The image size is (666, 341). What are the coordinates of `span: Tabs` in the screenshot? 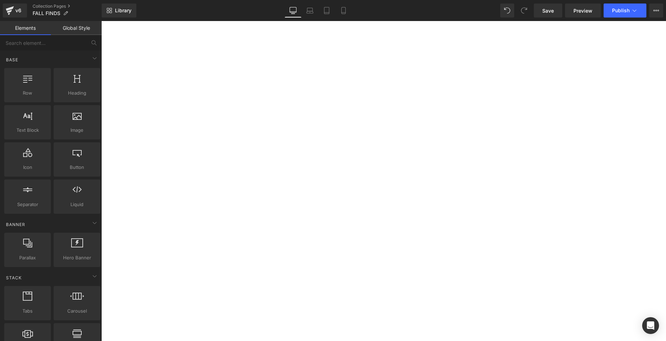 It's located at (27, 311).